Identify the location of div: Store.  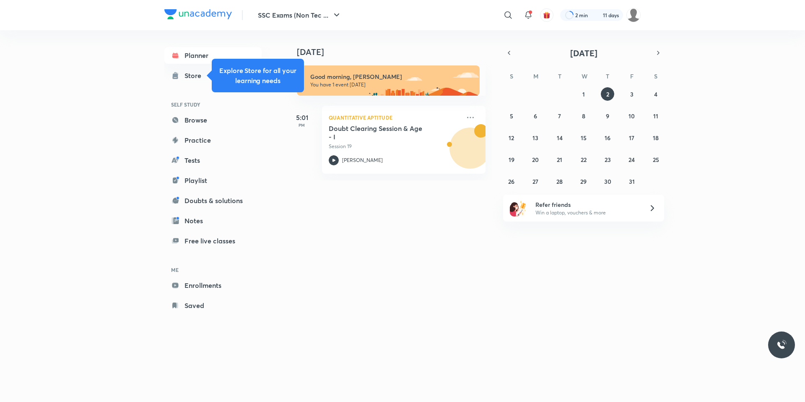
(195, 75).